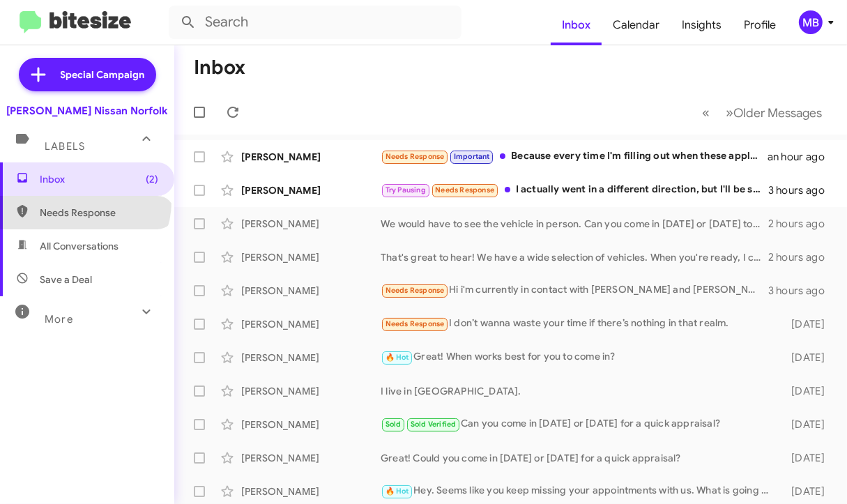 The height and width of the screenshot is (504, 847). I want to click on span: Try Pausing, so click(406, 190).